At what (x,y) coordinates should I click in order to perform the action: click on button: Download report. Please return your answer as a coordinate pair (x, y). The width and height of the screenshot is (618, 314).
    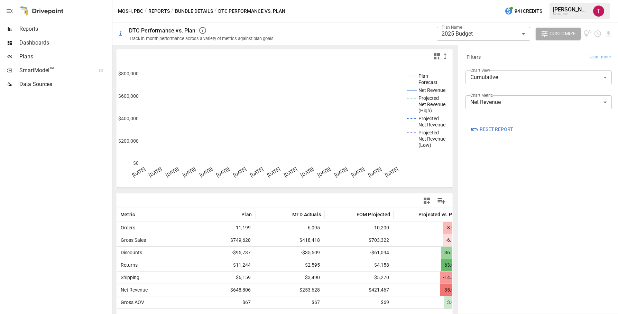
    Looking at the image, I should click on (608, 34).